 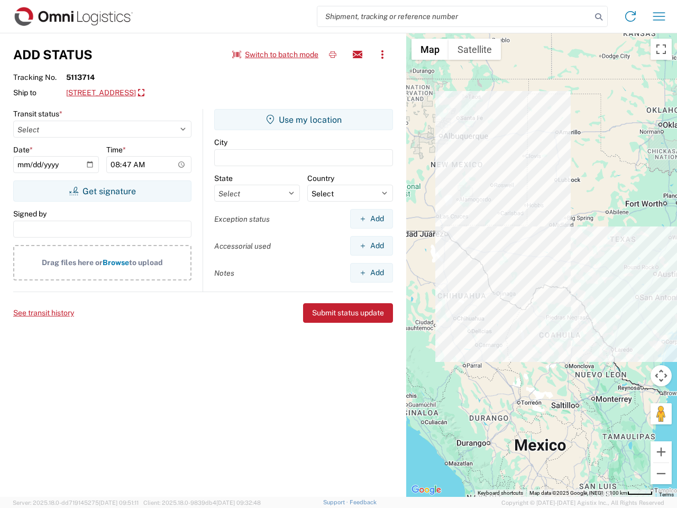 What do you see at coordinates (275, 54) in the screenshot?
I see `button: Switch to batch mode` at bounding box center [275, 54].